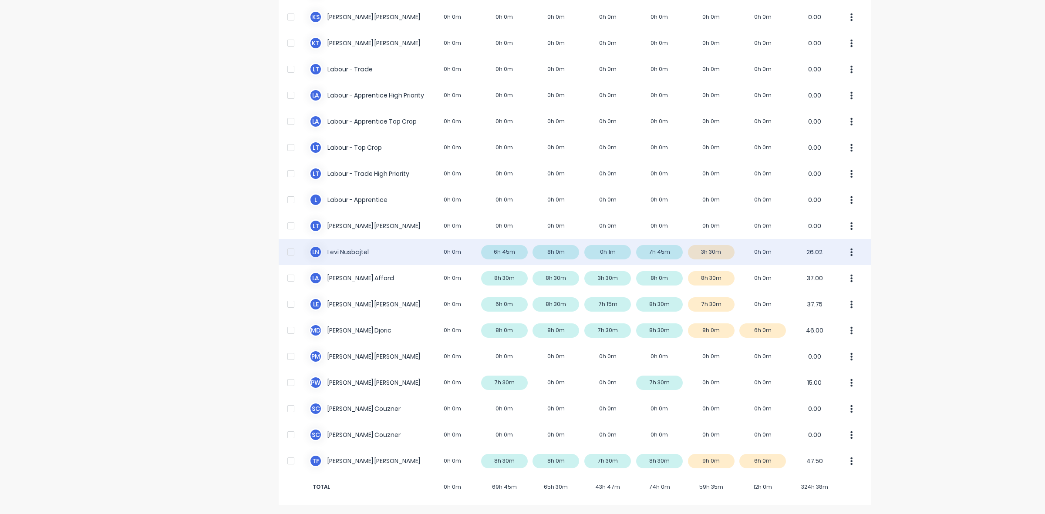 Image resolution: width=1045 pixels, height=514 pixels. Describe the element at coordinates (504, 487) in the screenshot. I see `span: 69h 45m` at that location.